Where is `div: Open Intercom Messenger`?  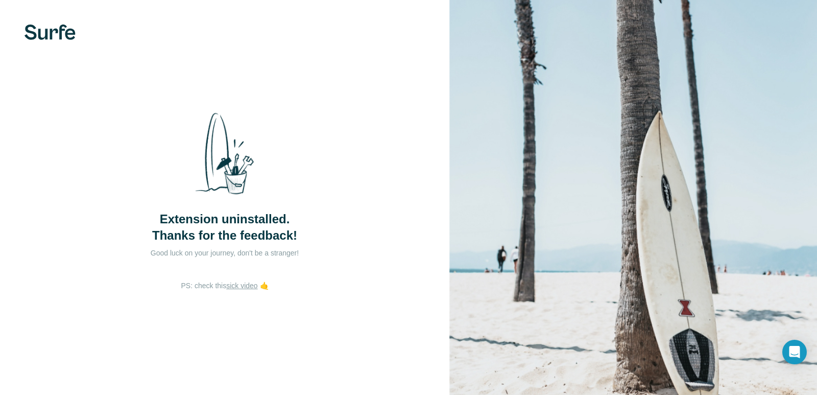 div: Open Intercom Messenger is located at coordinates (795, 352).